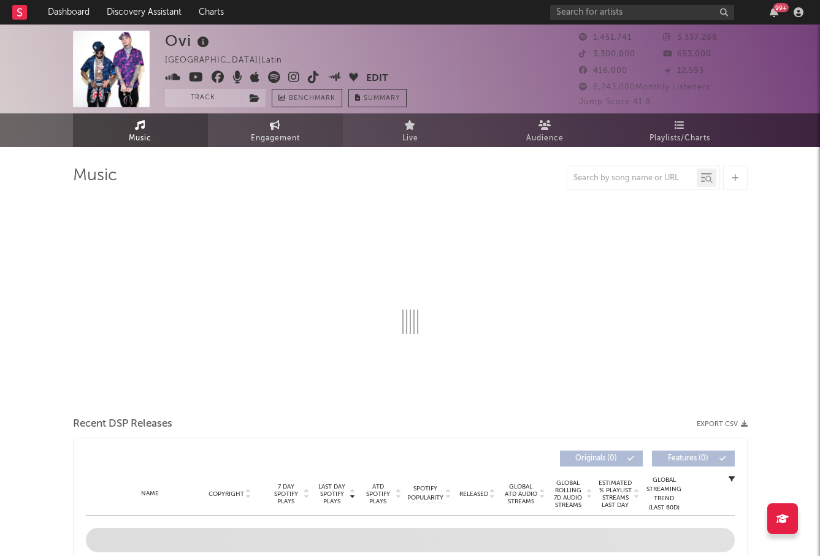 This screenshot has width=820, height=556. I want to click on button: Edit, so click(377, 78).